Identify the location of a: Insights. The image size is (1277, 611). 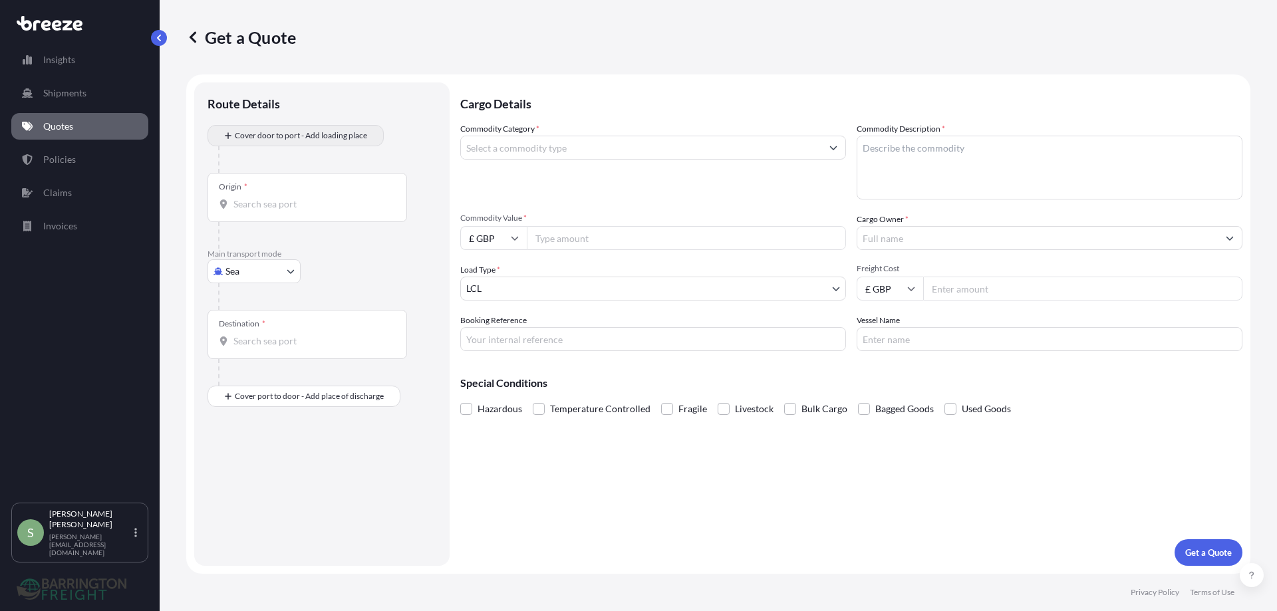
(80, 60).